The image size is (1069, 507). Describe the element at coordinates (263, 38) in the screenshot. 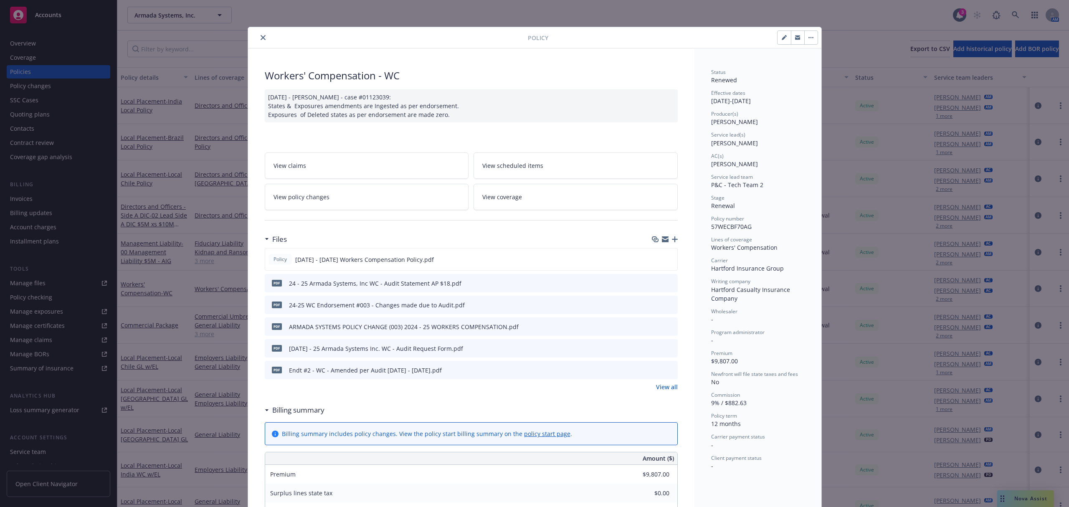

I see `button: close` at that location.